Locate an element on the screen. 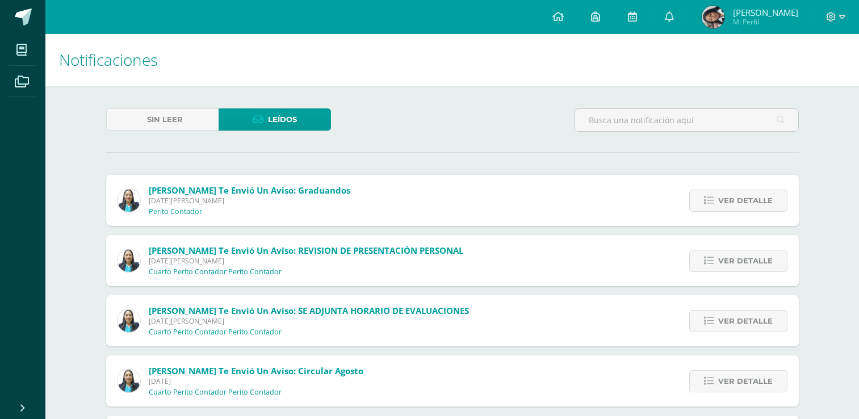 Image resolution: width=859 pixels, height=419 pixels. span: Leídos is located at coordinates (282, 119).